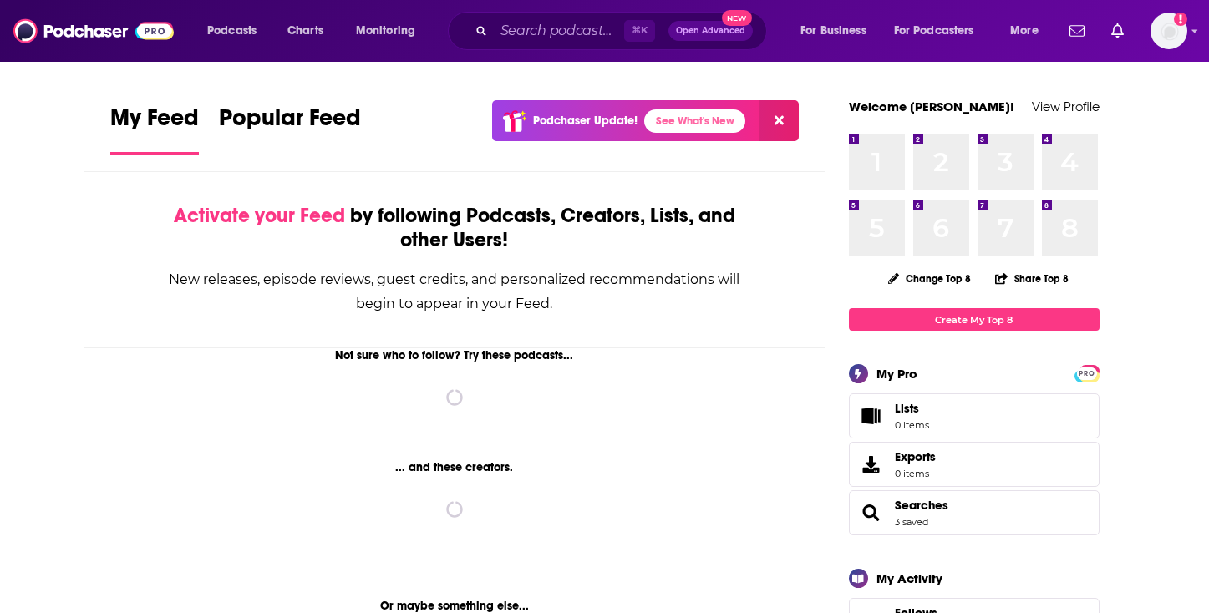  I want to click on button: Change Top 8, so click(930, 278).